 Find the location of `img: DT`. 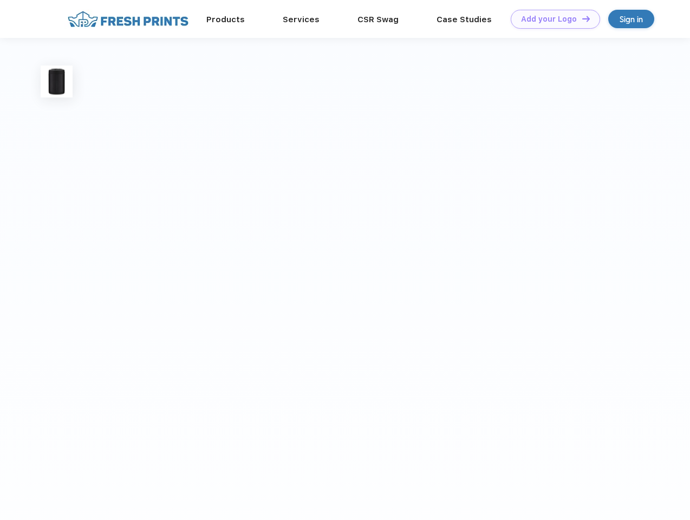

img: DT is located at coordinates (586, 18).